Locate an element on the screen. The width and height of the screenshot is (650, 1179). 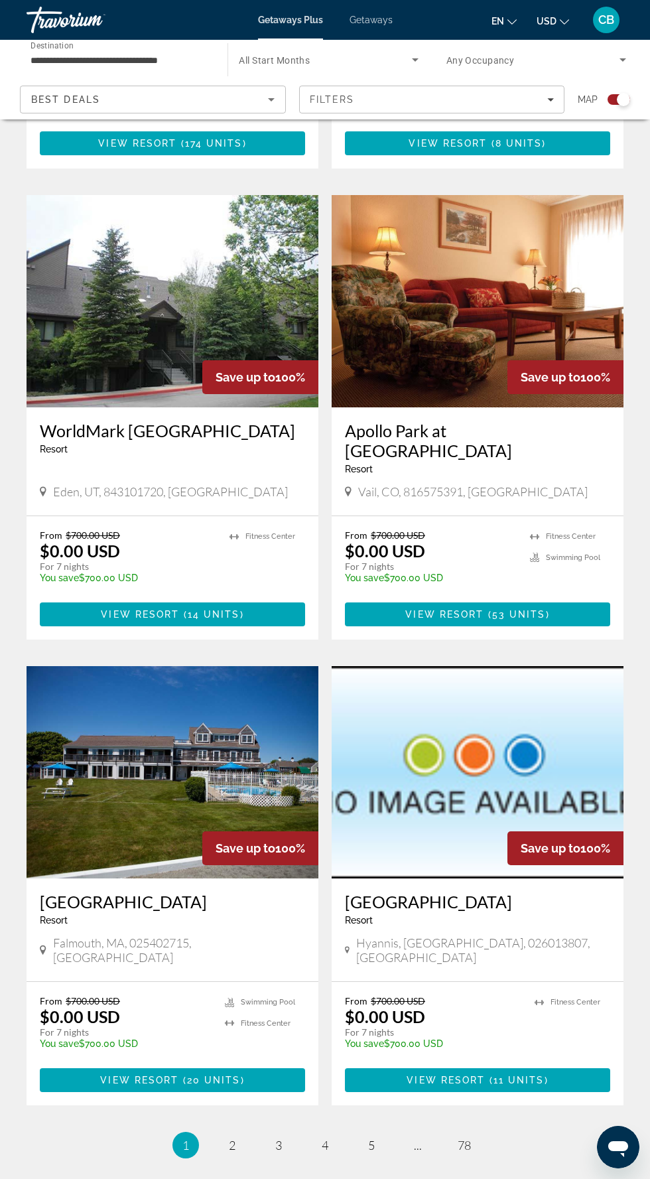
nav: Pagination is located at coordinates (325, 1145).